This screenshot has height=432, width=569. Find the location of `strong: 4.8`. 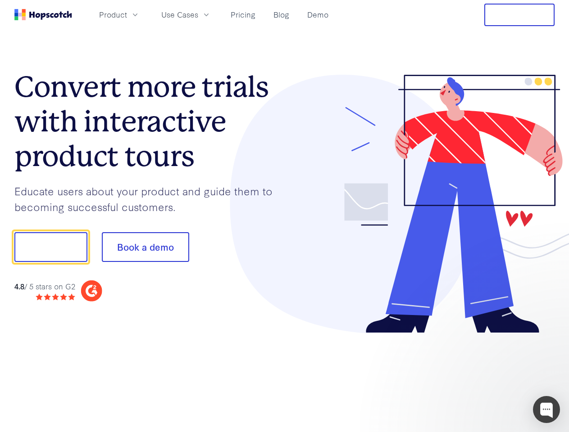

strong: 4.8 is located at coordinates (19, 286).